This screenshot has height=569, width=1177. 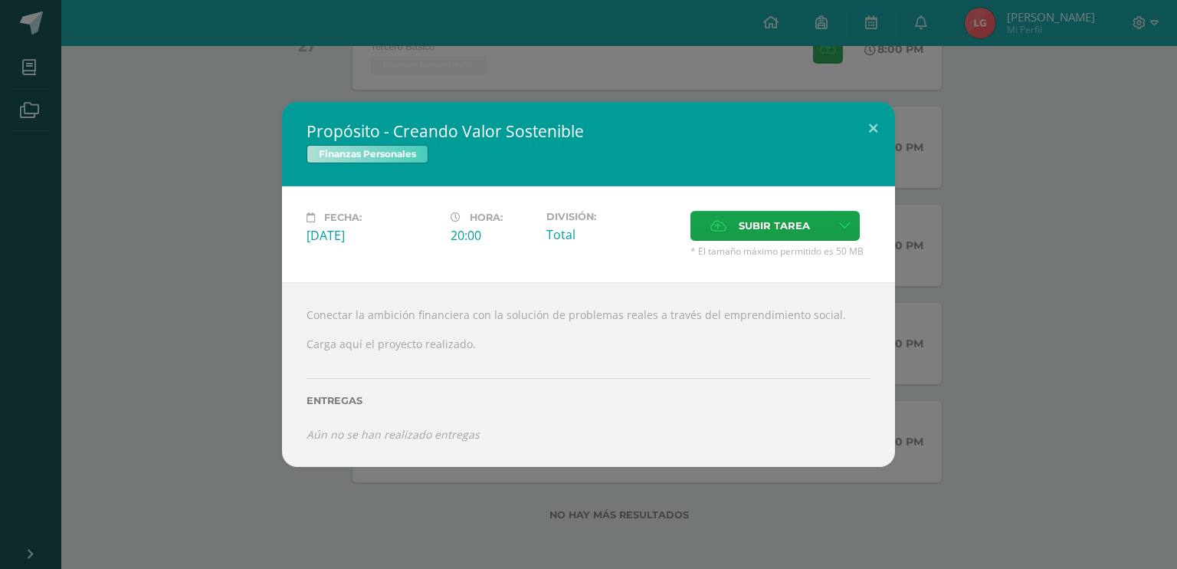 I want to click on div: Total, so click(x=612, y=235).